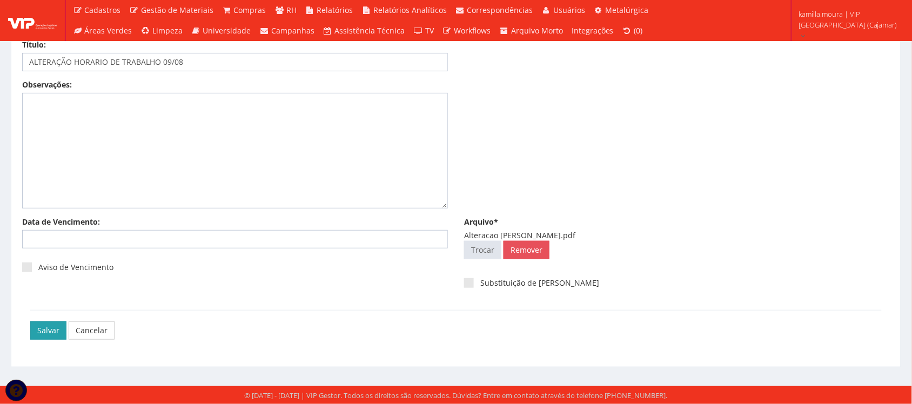 The height and width of the screenshot is (404, 912). I want to click on span: Assistência Técnica, so click(370, 30).